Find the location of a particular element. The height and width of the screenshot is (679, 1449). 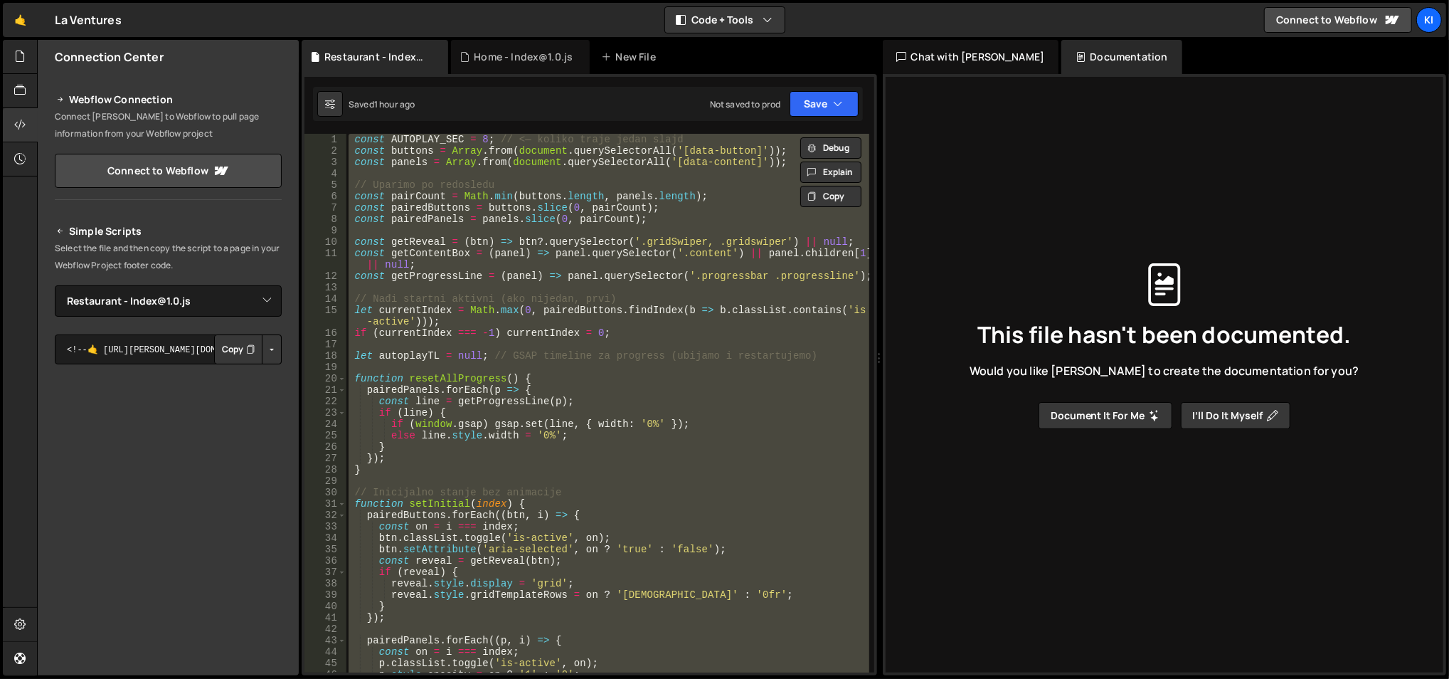

div: 44 is located at coordinates (325, 652).